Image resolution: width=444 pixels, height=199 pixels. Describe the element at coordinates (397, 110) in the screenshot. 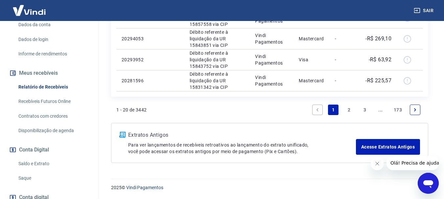

I see `a: Page 173` at that location.